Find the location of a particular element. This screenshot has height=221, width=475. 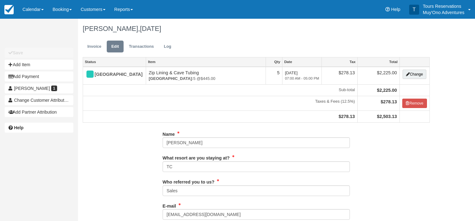

button: Add Item is located at coordinates (39, 65).